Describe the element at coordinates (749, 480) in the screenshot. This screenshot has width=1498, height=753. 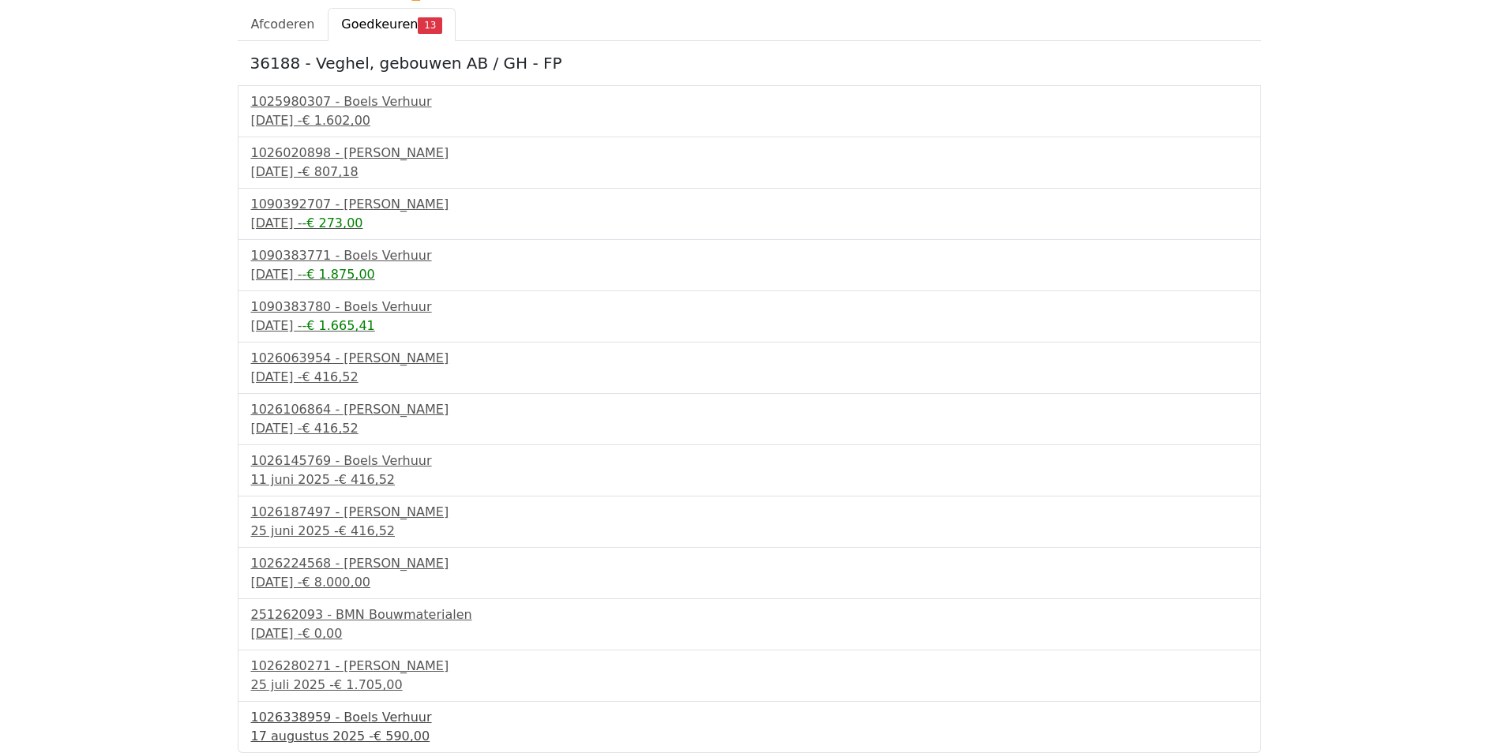
I see `div: 11 juni 2025 -` at that location.